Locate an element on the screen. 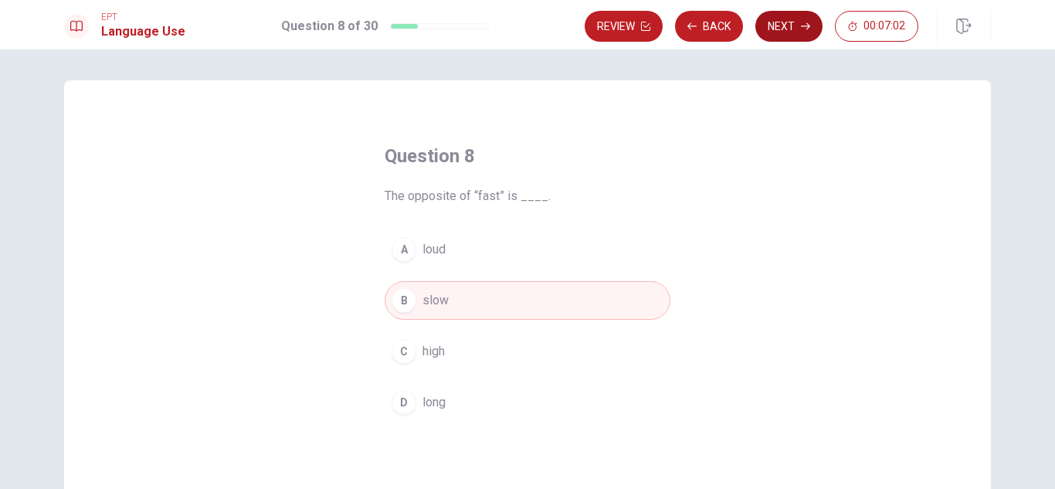 The height and width of the screenshot is (489, 1055). span: long is located at coordinates (434, 402).